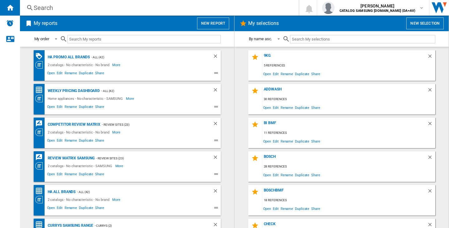 The height and width of the screenshot is (228, 449). What do you see at coordinates (61, 192) in the screenshot?
I see `div: HA all Brands` at bounding box center [61, 192].